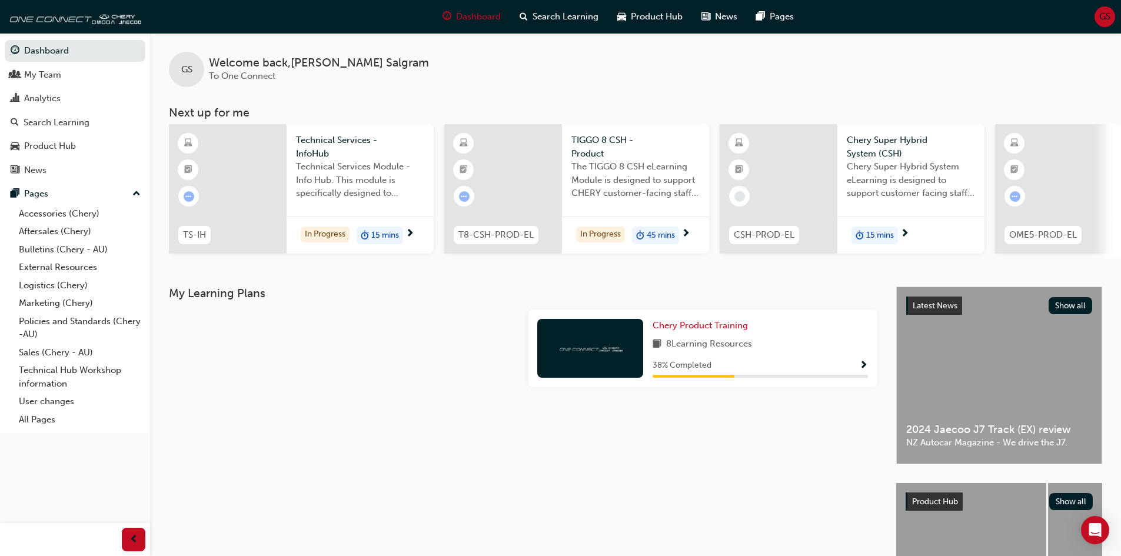  Describe the element at coordinates (75, 146) in the screenshot. I see `a: Product Hub` at that location.